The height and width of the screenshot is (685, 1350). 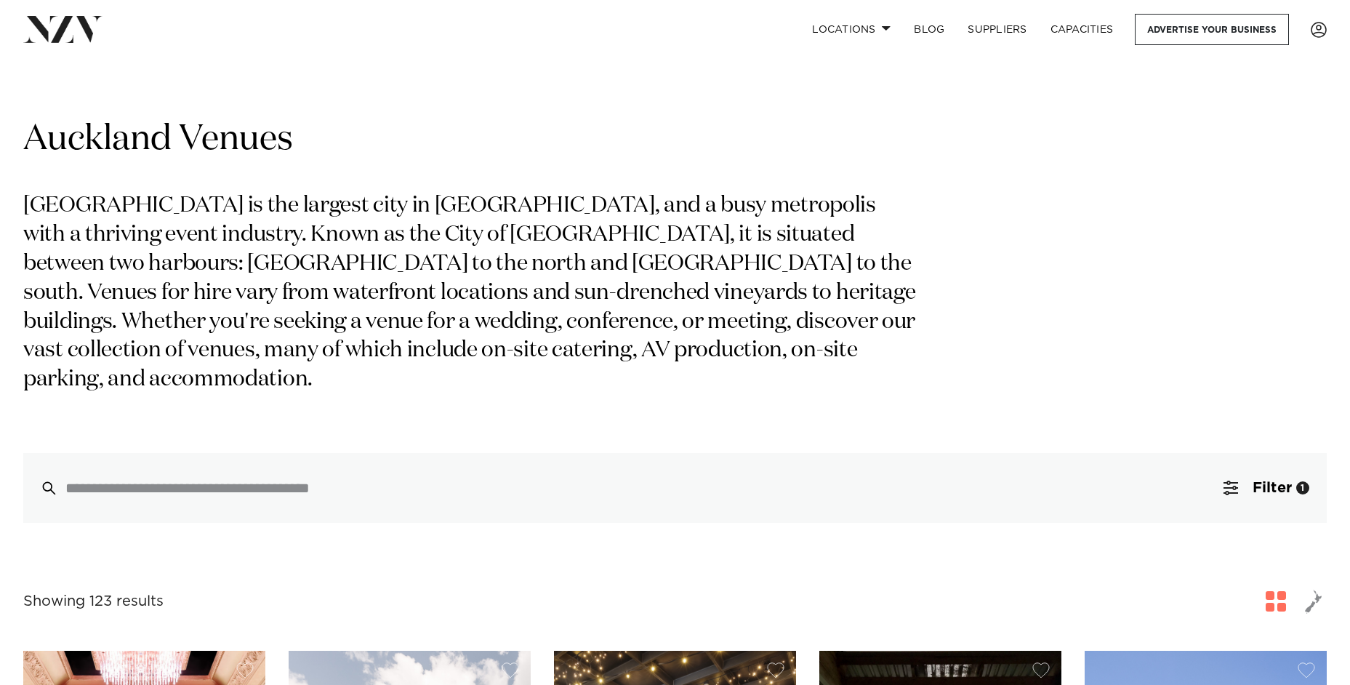 What do you see at coordinates (93, 601) in the screenshot?
I see `div: Showing 123 results` at bounding box center [93, 601].